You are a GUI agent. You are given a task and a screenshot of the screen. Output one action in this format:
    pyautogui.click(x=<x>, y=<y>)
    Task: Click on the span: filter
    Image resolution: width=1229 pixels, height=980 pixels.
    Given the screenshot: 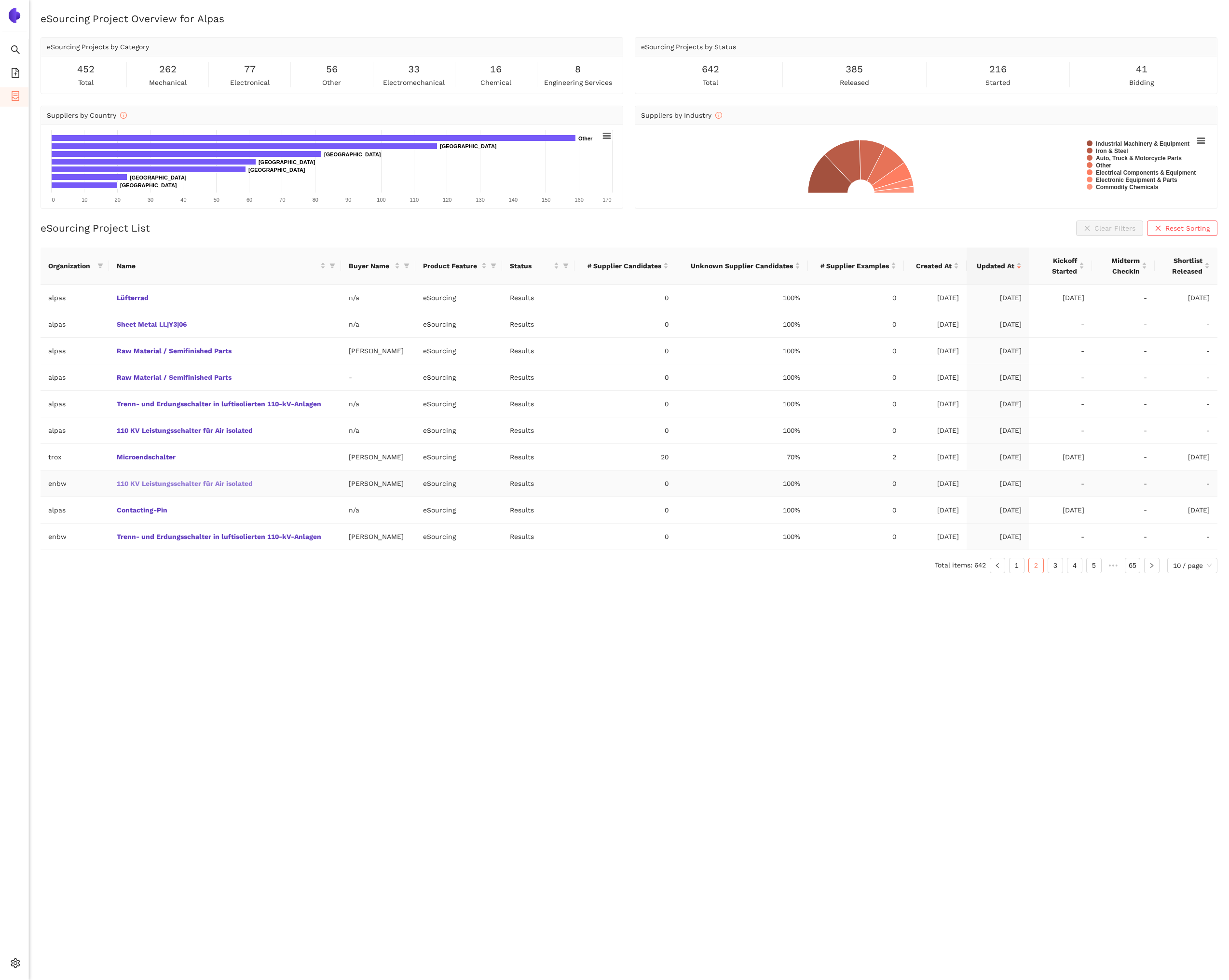 What is the action you would take?
    pyautogui.click(x=494, y=266)
    